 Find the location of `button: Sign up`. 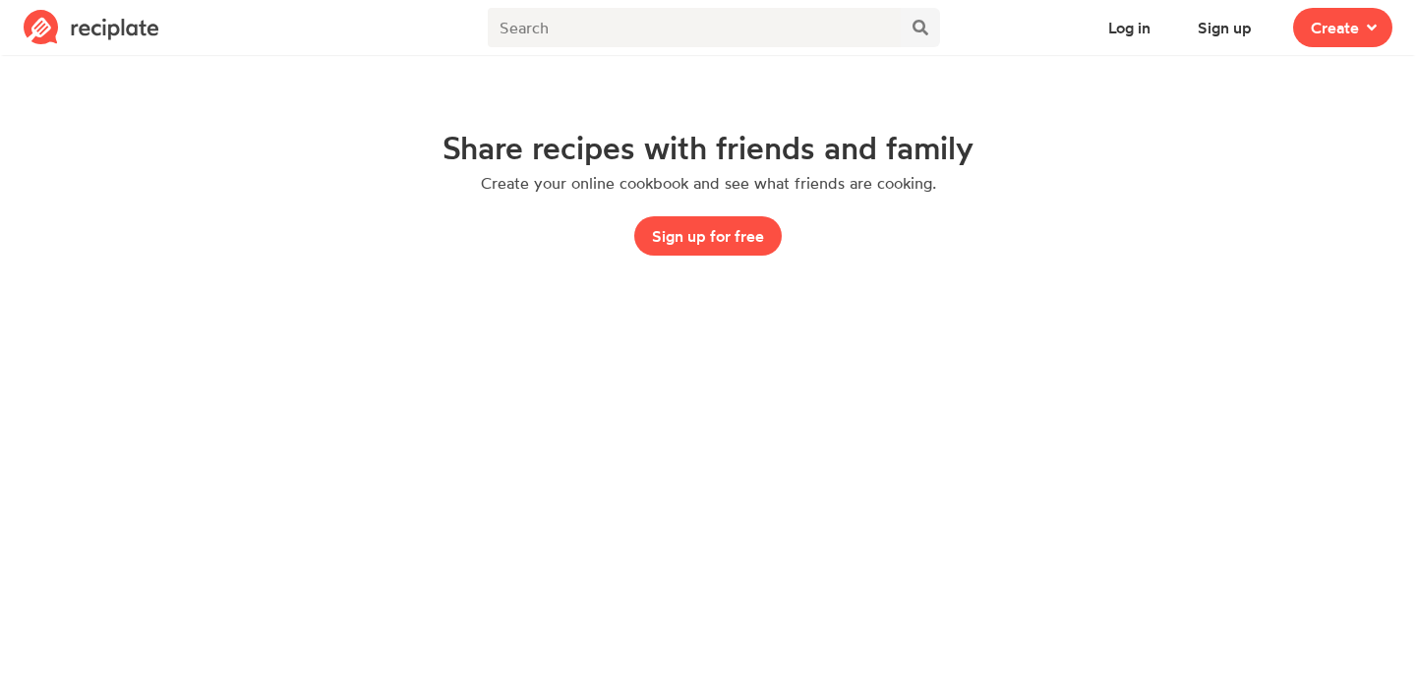

button: Sign up is located at coordinates (1225, 28).